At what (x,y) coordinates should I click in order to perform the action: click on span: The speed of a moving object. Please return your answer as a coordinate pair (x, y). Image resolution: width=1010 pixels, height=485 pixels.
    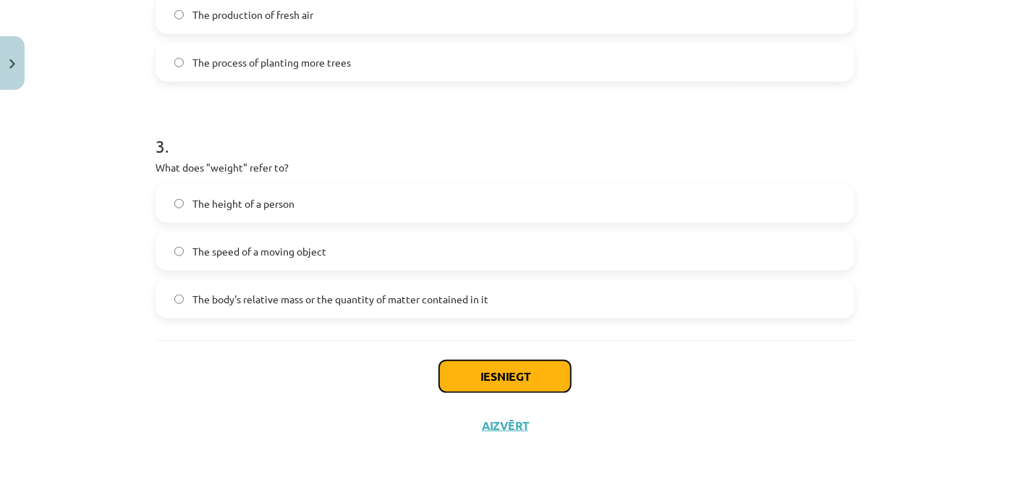
    Looking at the image, I should click on (259, 251).